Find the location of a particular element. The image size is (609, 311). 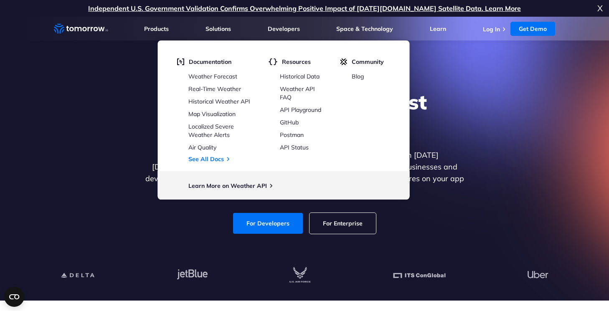

img: doc.svg is located at coordinates (181, 62).